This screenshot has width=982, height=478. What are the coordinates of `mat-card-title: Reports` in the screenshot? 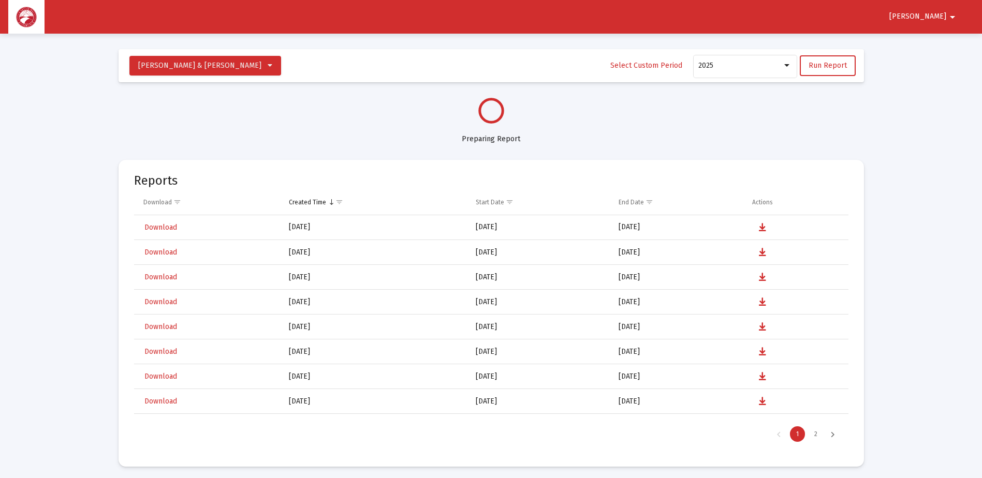 It's located at (156, 181).